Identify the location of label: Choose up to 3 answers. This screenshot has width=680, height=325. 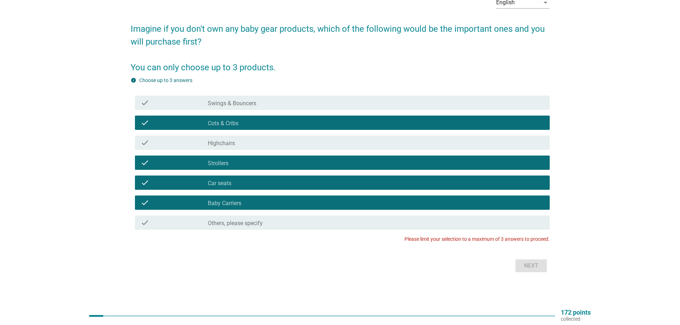
(166, 80).